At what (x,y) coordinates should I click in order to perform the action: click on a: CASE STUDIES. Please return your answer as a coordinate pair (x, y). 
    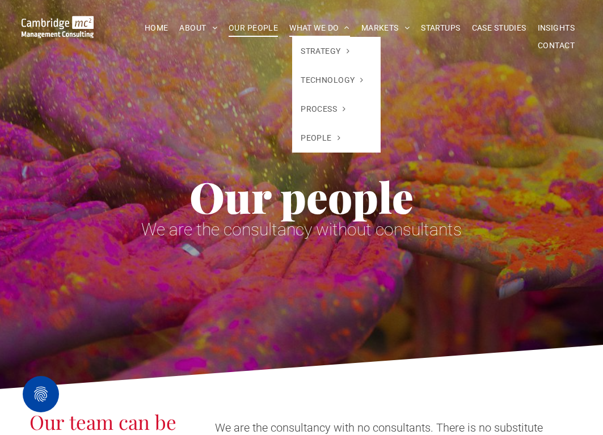
    Looking at the image, I should click on (499, 28).